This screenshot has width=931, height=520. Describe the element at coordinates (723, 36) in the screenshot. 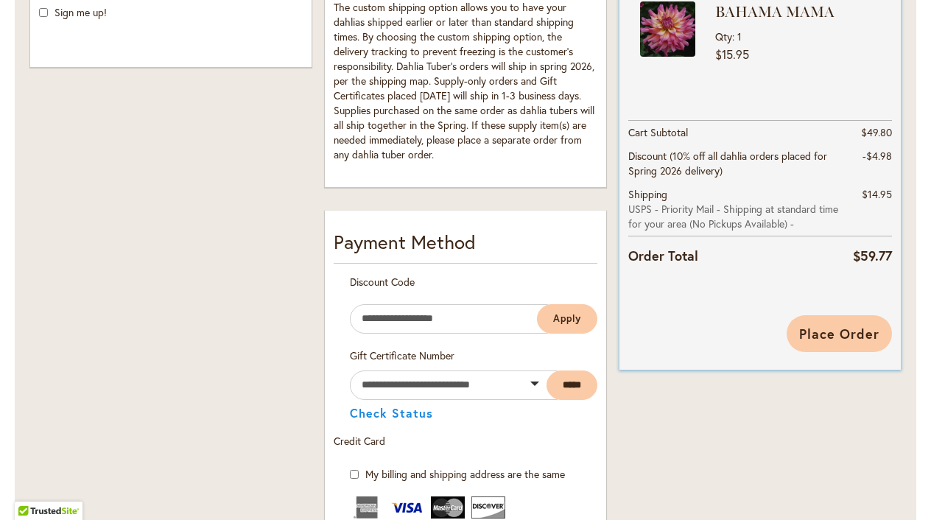

I see `span: Qty` at that location.